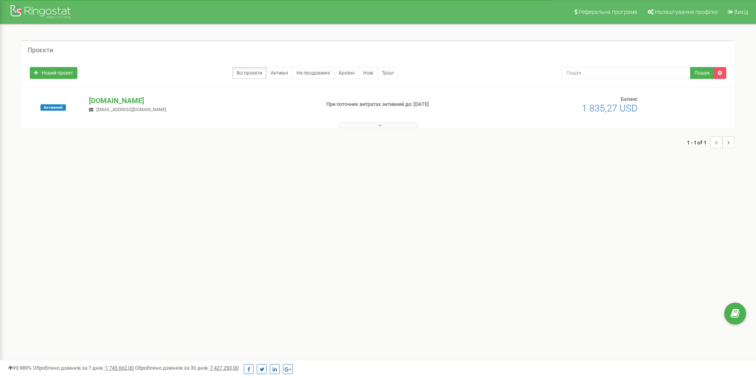  I want to click on span: Реферальна програма, so click(608, 12).